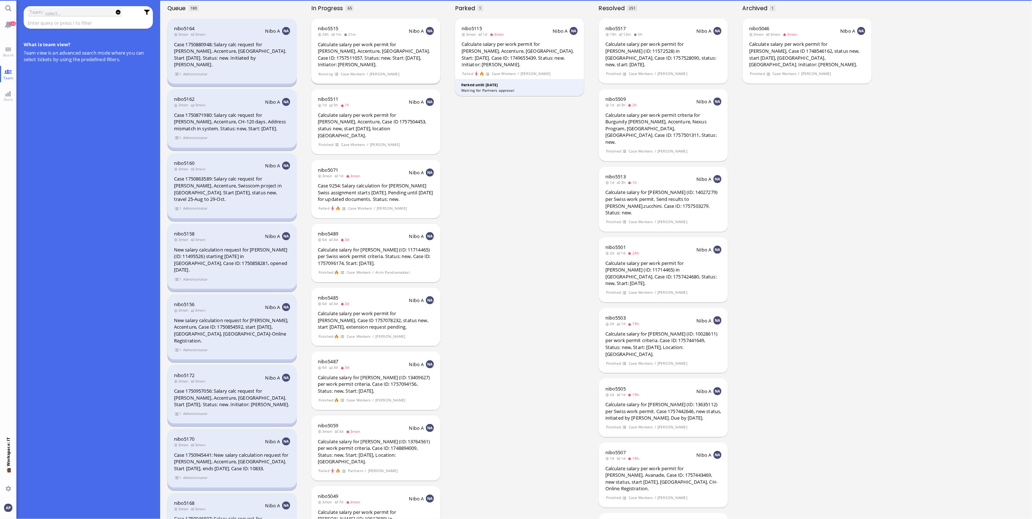  What do you see at coordinates (616, 99) in the screenshot?
I see `span: nibo5509` at bounding box center [616, 99].